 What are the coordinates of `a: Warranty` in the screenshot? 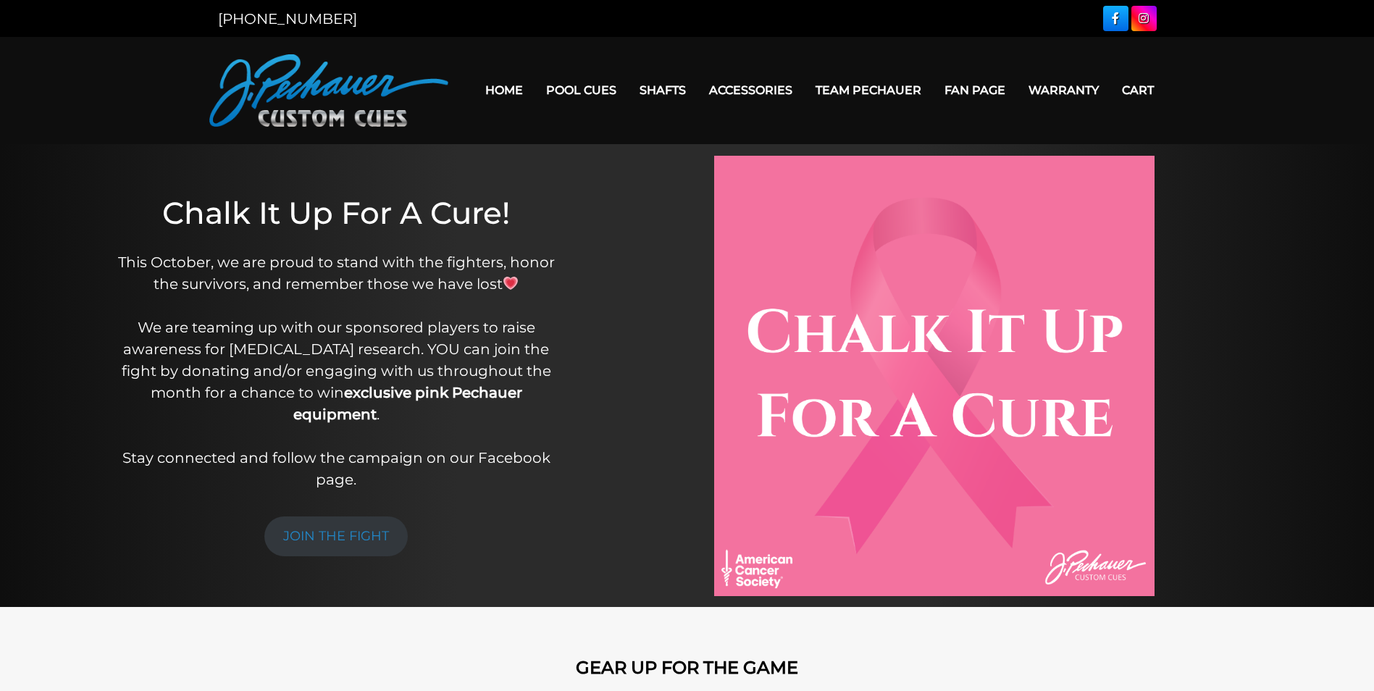 It's located at (1063, 90).